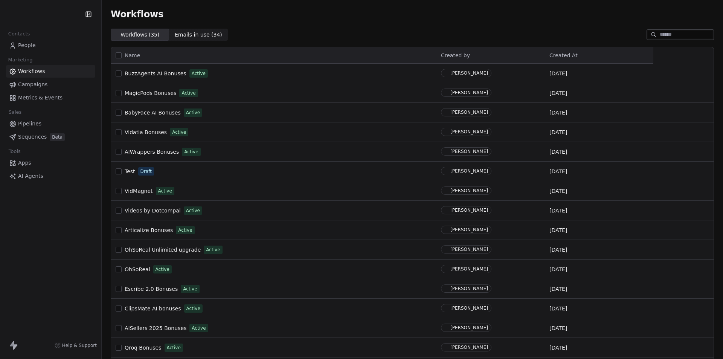 The image size is (723, 359). Describe the element at coordinates (155, 73) in the screenshot. I see `a: BuzzAgents AI Bonuses` at that location.